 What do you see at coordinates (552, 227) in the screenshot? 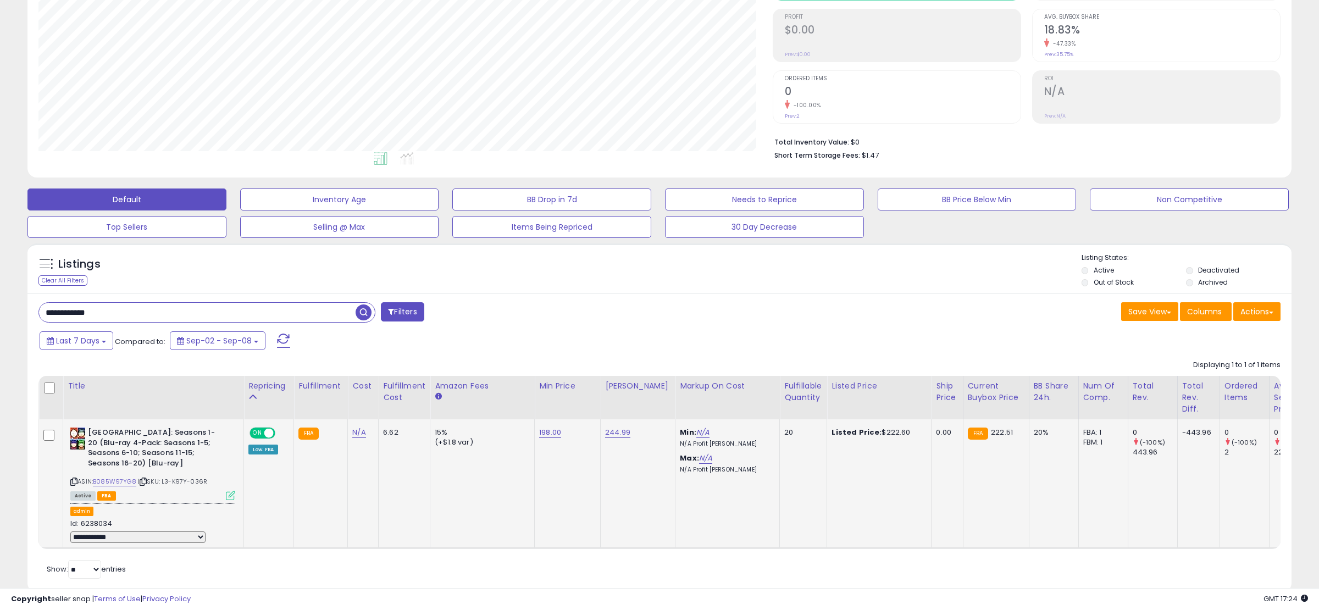
I see `button: Items Being Repriced` at bounding box center [552, 227].